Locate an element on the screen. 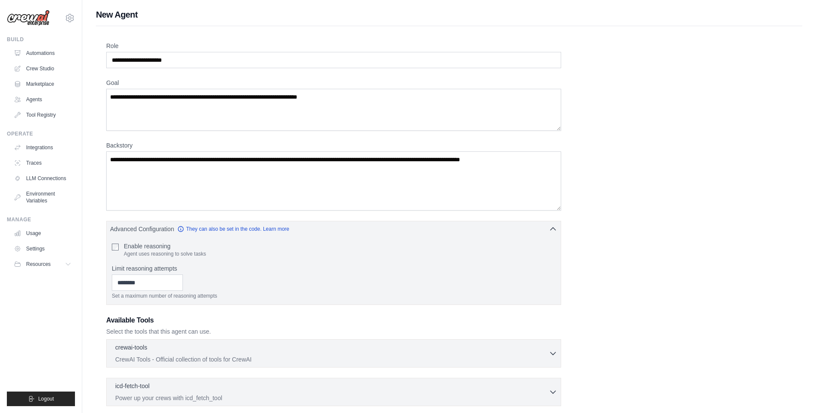 The width and height of the screenshot is (816, 413). button: Resources is located at coordinates (42, 264).